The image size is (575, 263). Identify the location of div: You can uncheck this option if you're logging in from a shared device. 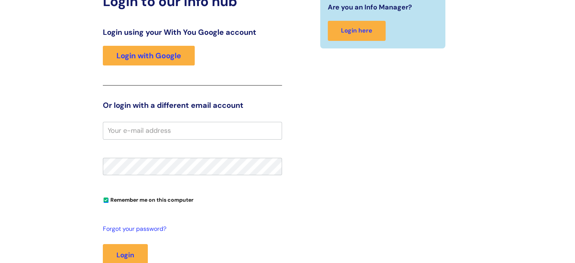
(192, 199).